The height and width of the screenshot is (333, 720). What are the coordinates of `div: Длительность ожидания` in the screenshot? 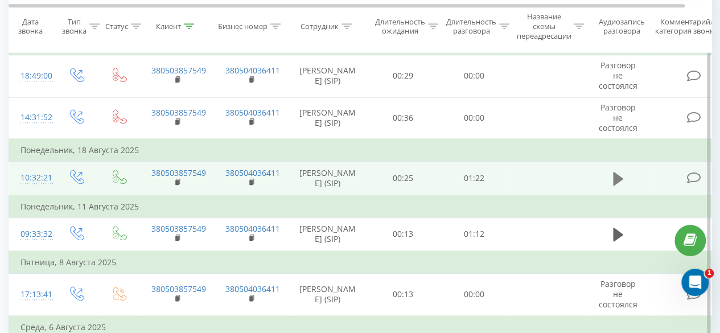 It's located at (400, 26).